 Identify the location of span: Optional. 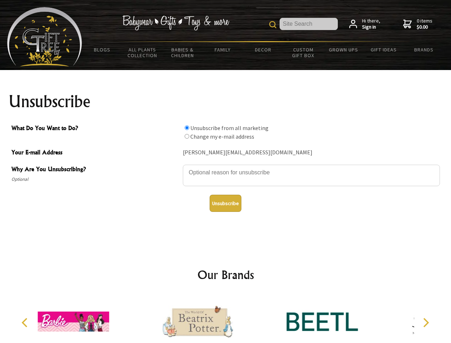
(95, 179).